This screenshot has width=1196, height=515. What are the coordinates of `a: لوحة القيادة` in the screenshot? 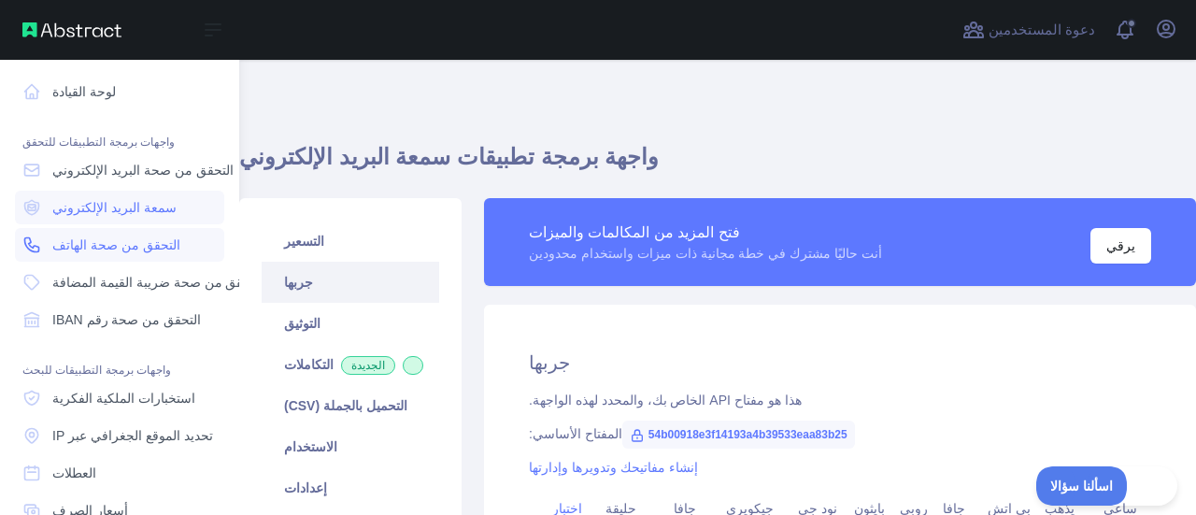 It's located at (120, 92).